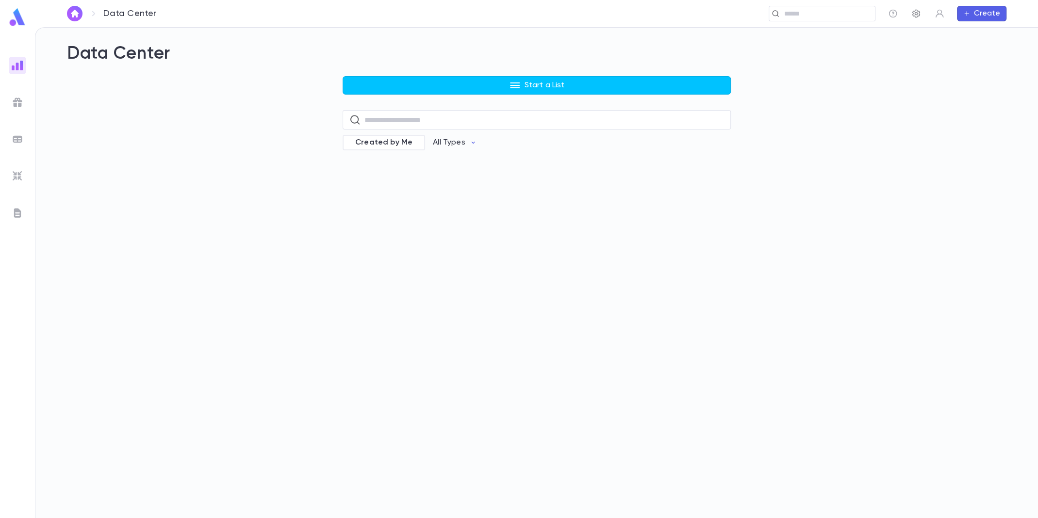 The width and height of the screenshot is (1038, 518). I want to click on img: reports_gradient.dbe2566a39951672bc459a78b45e2f92.svg, so click(17, 65).